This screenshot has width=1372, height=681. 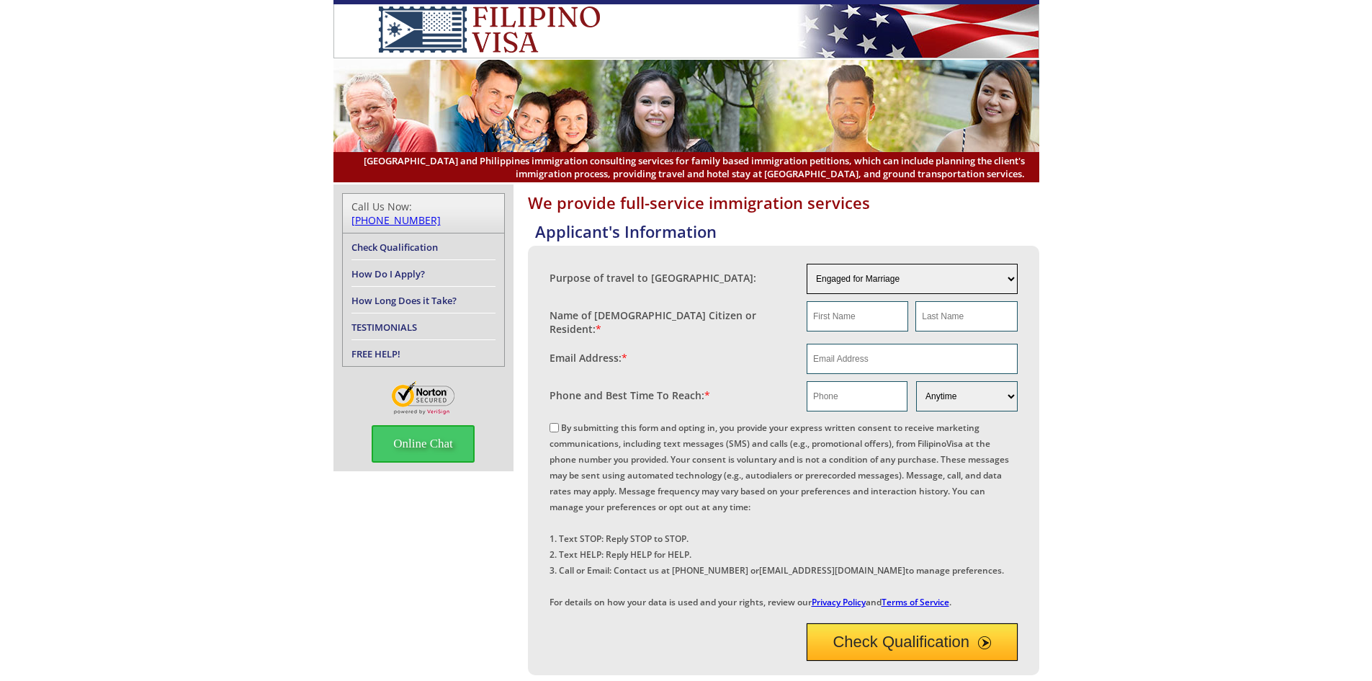 I want to click on input: By submitting this form and opting in, you provide your express written consent to receive market..., so click(x=554, y=427).